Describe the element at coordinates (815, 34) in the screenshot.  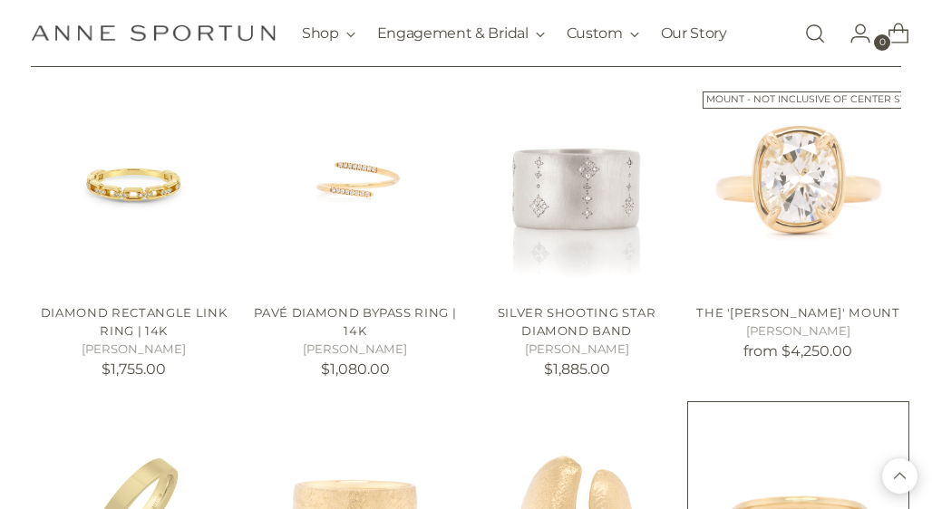
I see `a: Open search modal` at that location.